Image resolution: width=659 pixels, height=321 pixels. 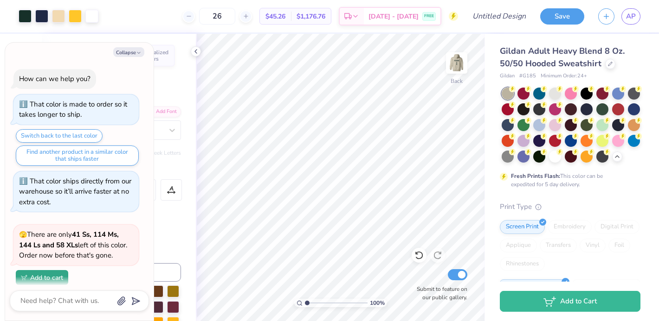 What do you see at coordinates (499, 16) in the screenshot?
I see `input: Untitled Design` at bounding box center [499, 16].